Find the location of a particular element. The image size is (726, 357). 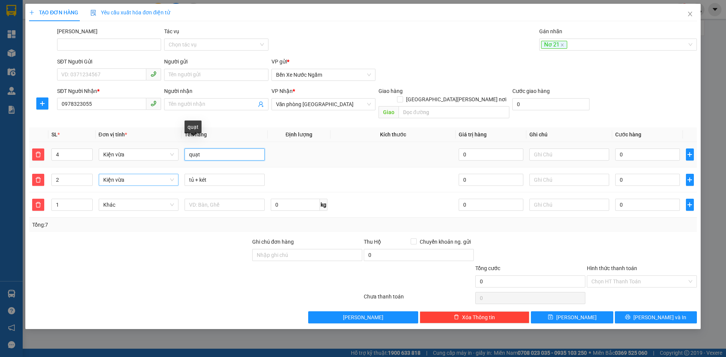

label: Hình thức thanh toán is located at coordinates (612, 268).